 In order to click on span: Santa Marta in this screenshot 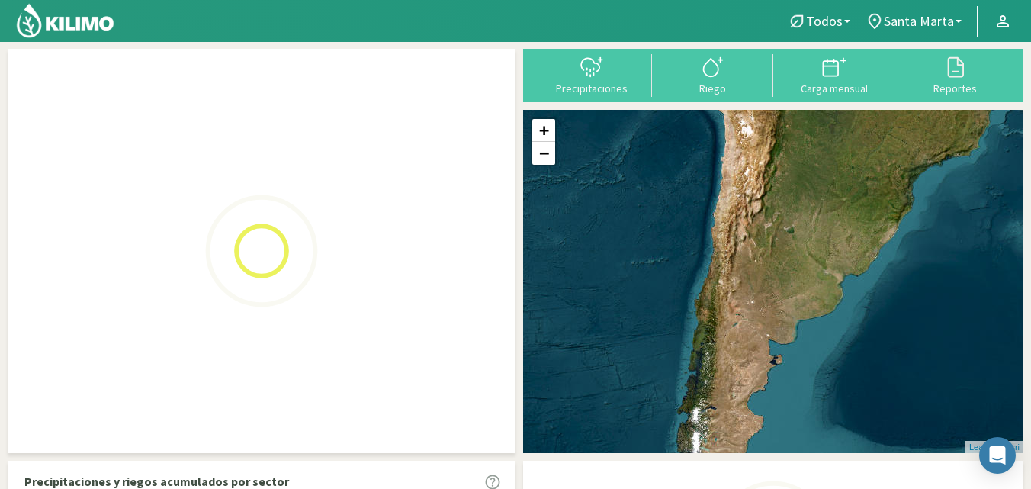, I will do `click(919, 21)`.